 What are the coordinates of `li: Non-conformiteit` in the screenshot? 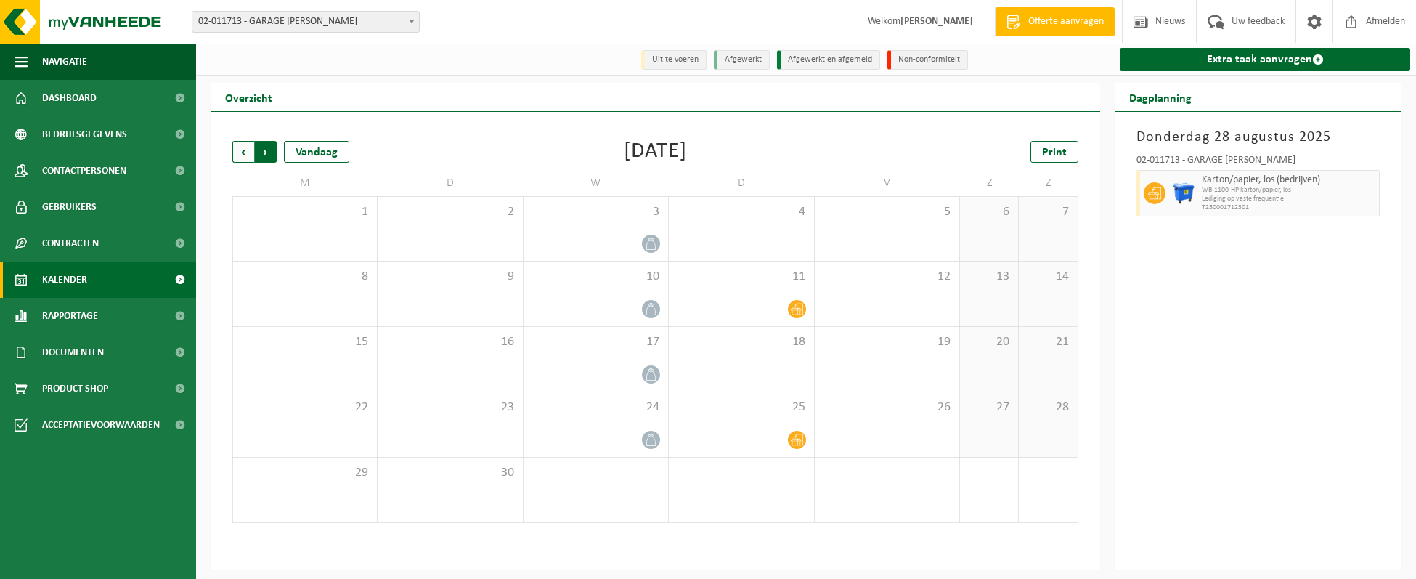 It's located at (927, 60).